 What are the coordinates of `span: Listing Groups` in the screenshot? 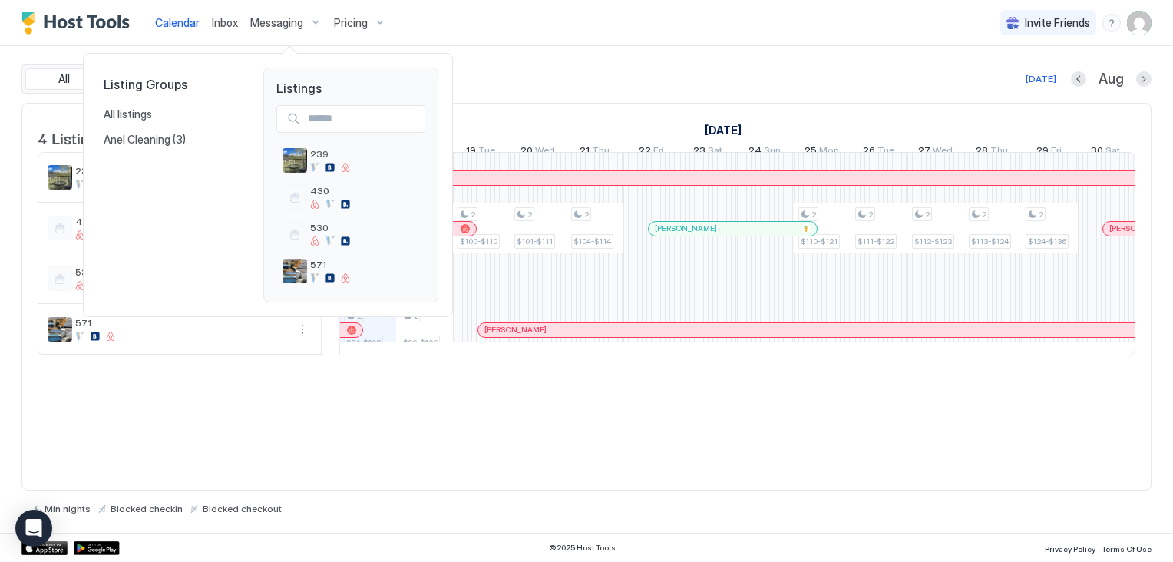 It's located at (171, 84).